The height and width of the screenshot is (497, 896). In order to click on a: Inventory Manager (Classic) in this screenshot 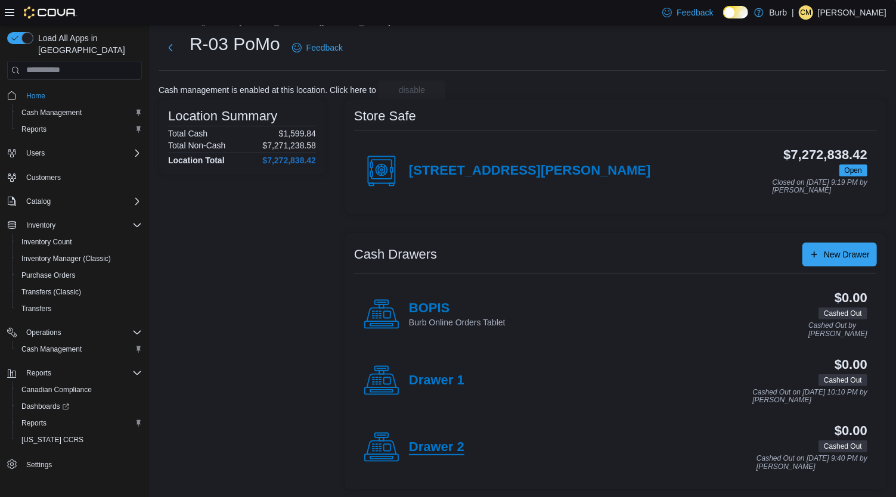, I will do `click(66, 259)`.